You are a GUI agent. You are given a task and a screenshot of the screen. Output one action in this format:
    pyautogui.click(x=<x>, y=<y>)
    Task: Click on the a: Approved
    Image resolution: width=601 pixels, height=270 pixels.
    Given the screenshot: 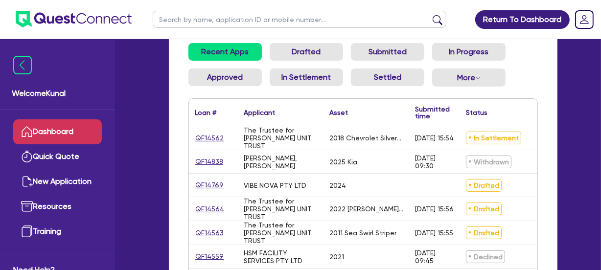 What is the action you would take?
    pyautogui.click(x=225, y=77)
    